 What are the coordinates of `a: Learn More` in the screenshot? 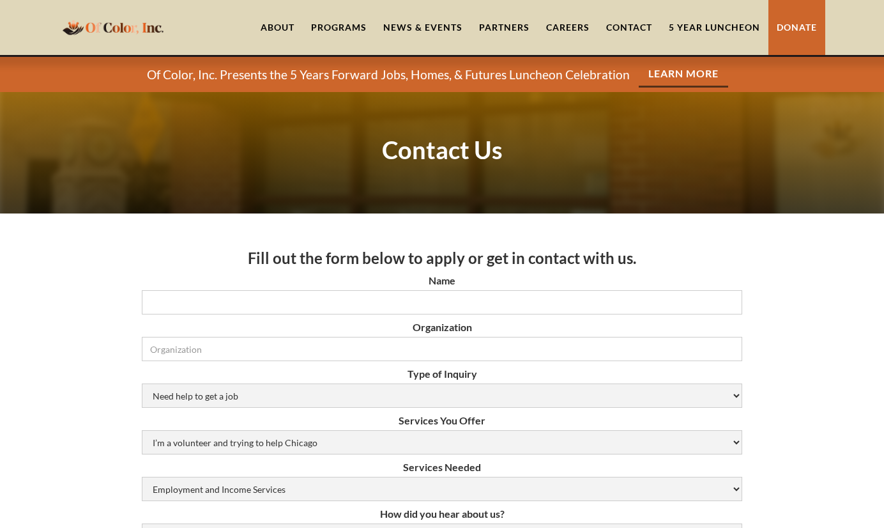 It's located at (684, 74).